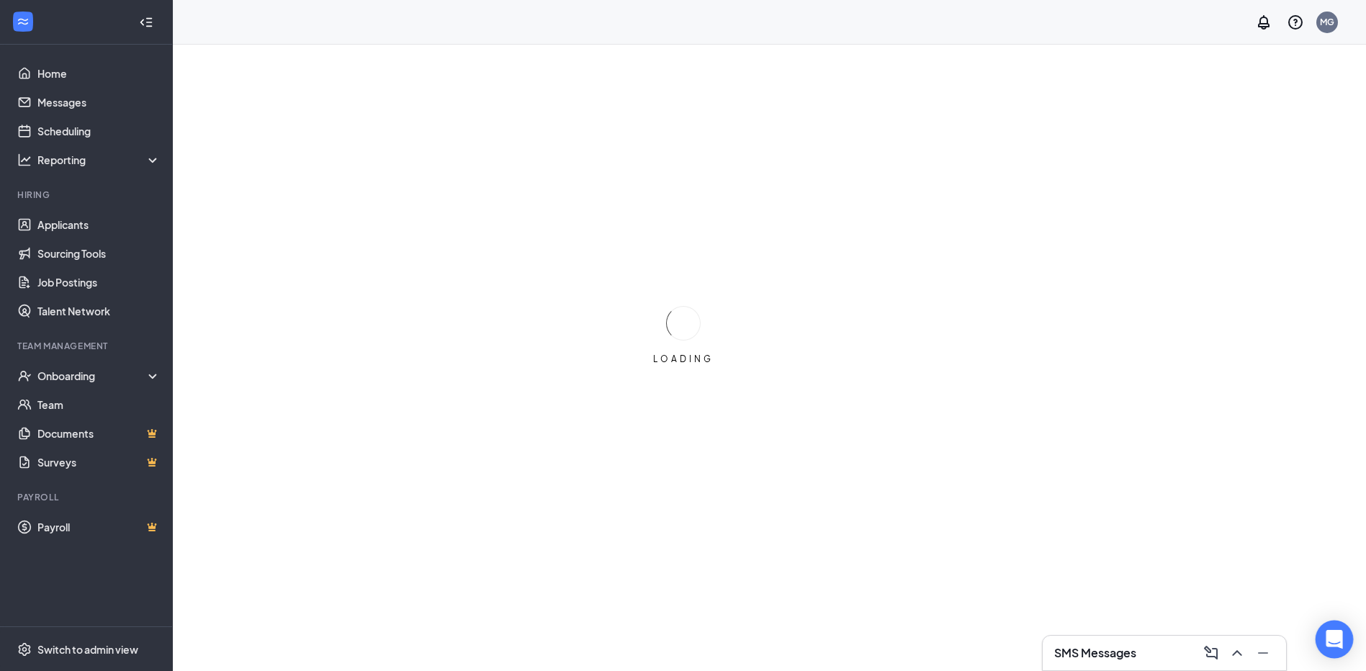 The image size is (1366, 671). What do you see at coordinates (23, 22) in the screenshot?
I see `svg: WorkstreamLogo` at bounding box center [23, 22].